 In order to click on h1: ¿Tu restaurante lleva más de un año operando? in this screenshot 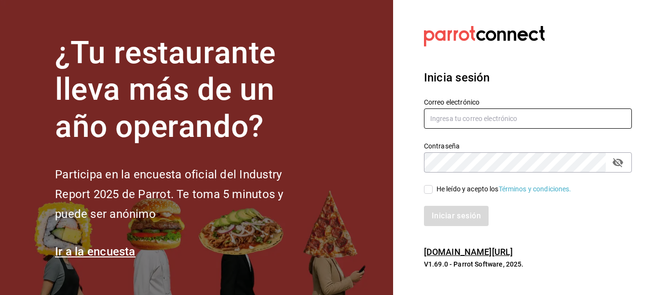, I will do `click(185, 90)`.